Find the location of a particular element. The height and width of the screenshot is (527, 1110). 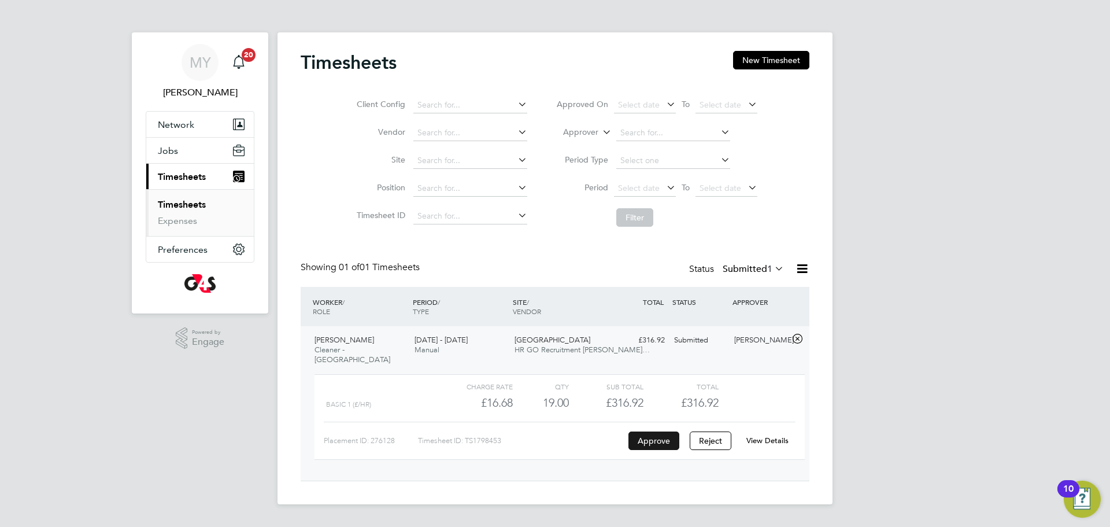

span: £316.92 is located at coordinates (700, 402).